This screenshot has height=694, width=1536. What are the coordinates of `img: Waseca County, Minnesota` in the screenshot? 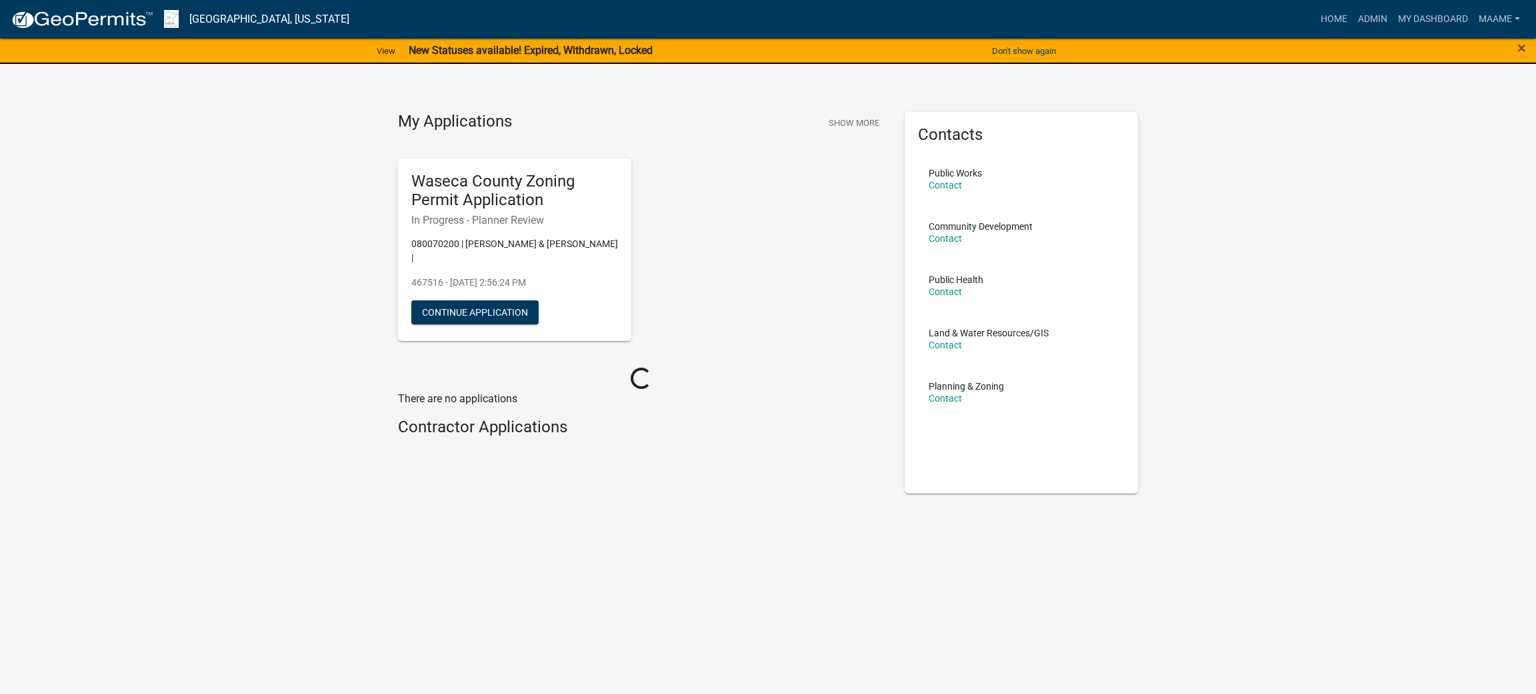 It's located at (171, 19).